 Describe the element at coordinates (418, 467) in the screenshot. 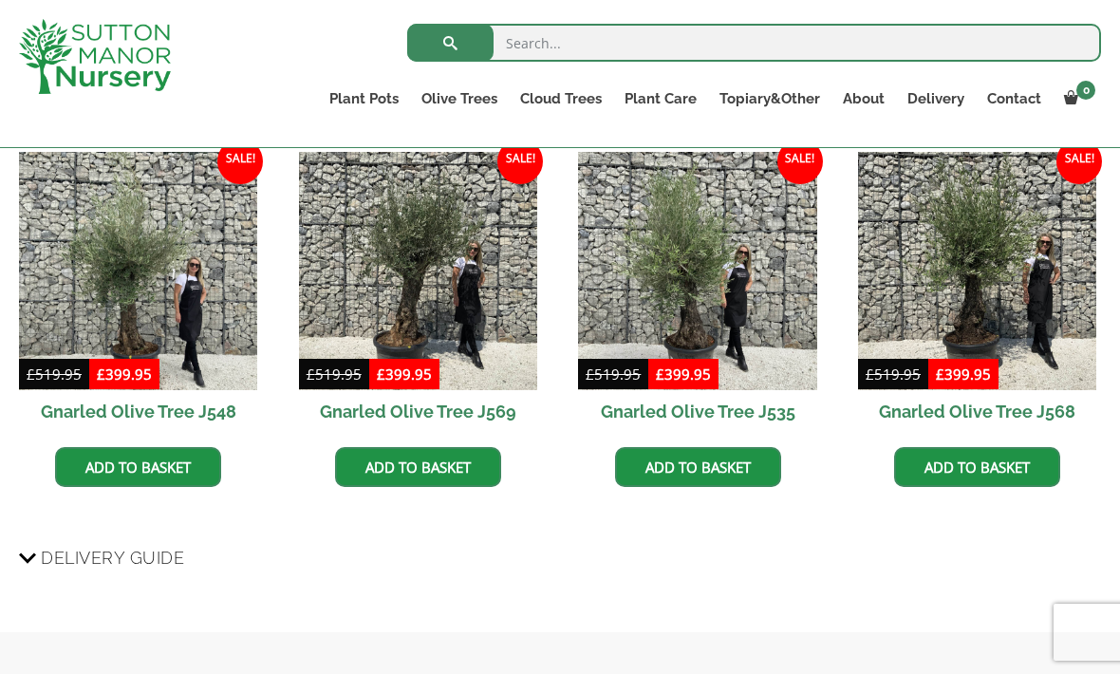

I see `a: Add to basket: “Gnarled Olive Tree J569”` at that location.